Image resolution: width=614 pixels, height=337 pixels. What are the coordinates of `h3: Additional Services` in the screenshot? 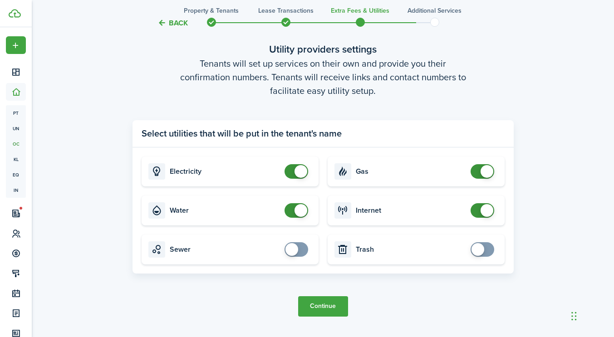 It's located at (434, 10).